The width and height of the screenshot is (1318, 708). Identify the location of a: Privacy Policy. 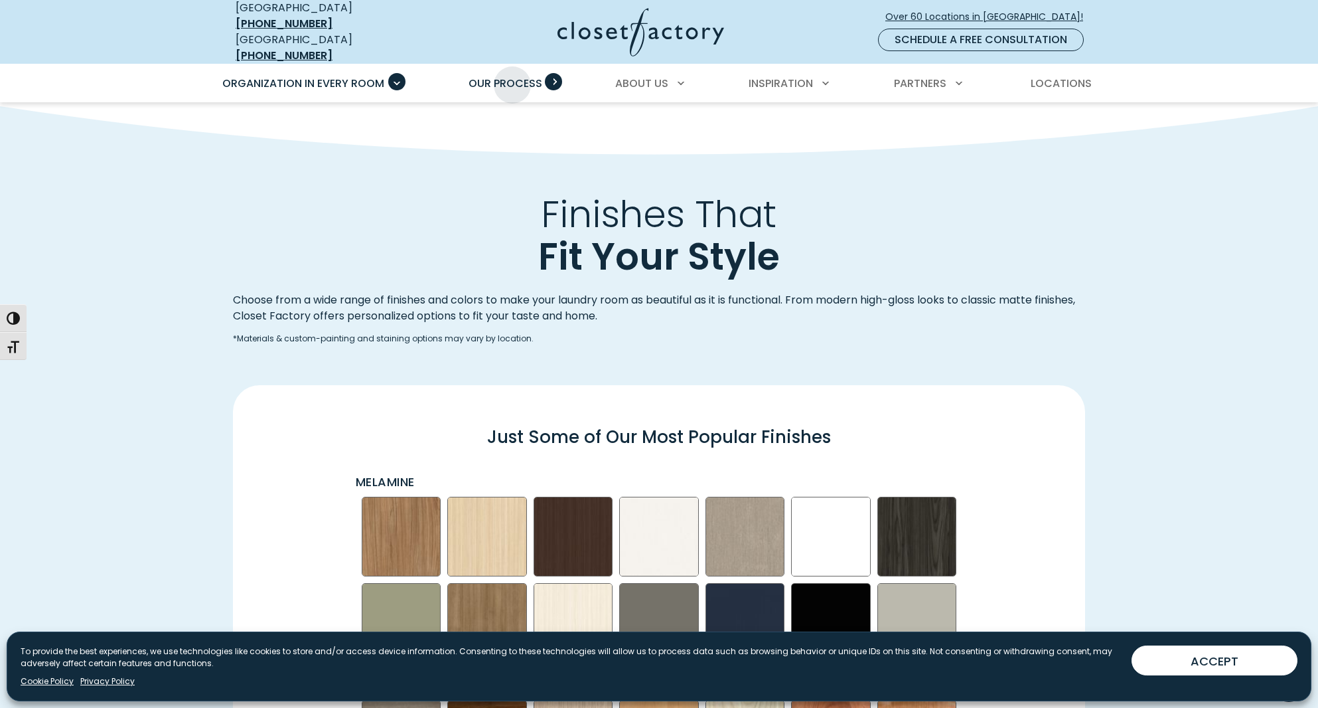
(108, 681).